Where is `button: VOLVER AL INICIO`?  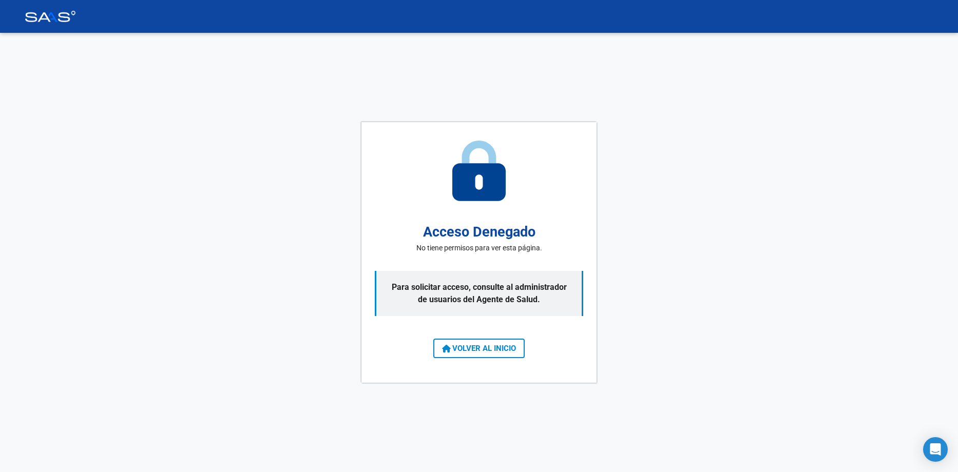
button: VOLVER AL INICIO is located at coordinates (479, 348).